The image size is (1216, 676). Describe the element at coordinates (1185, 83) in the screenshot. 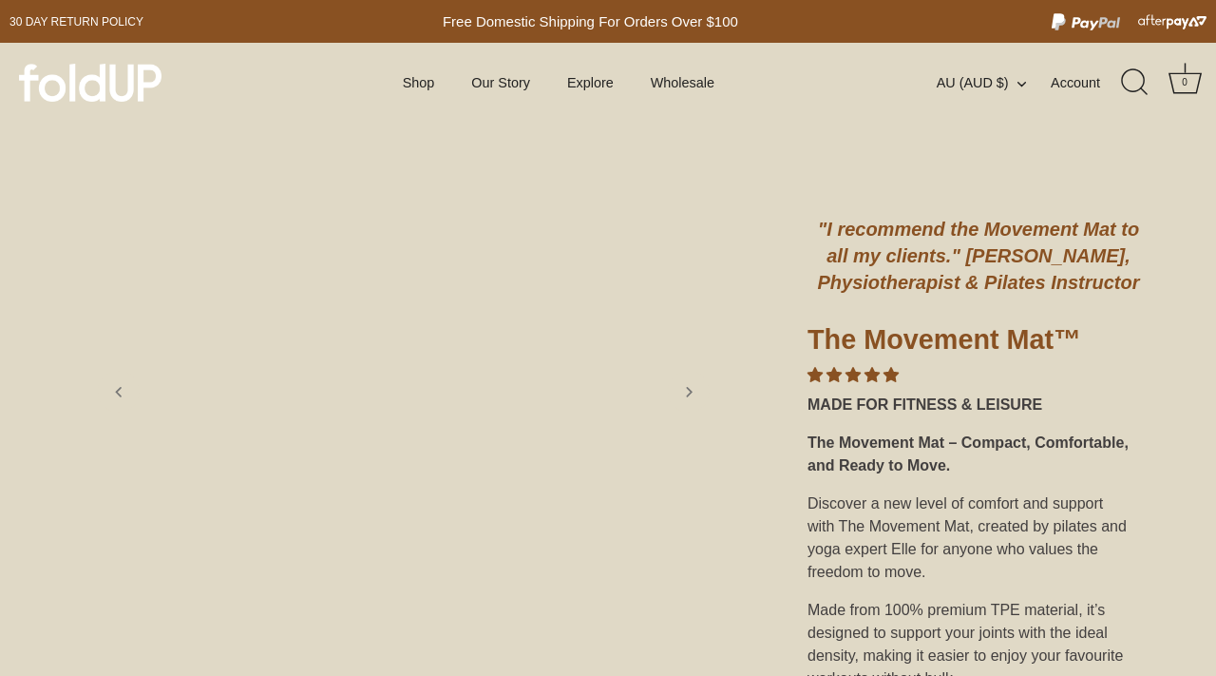

I see `a: Cart` at that location.